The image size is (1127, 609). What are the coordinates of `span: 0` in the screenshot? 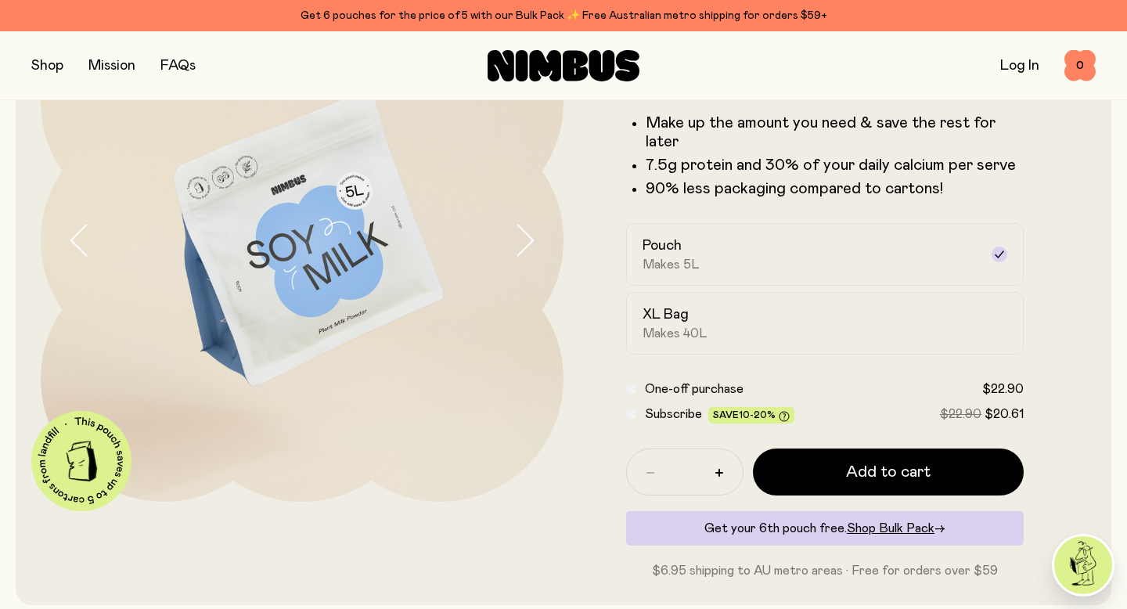 It's located at (1080, 66).